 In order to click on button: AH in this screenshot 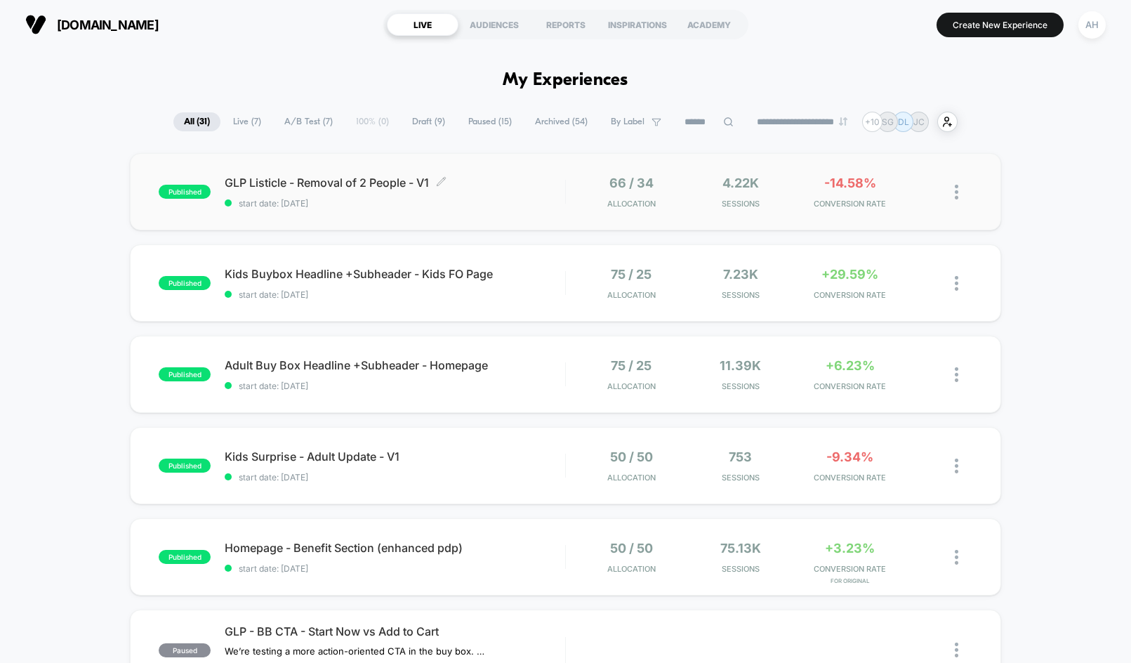, I will do `click(1092, 25)`.